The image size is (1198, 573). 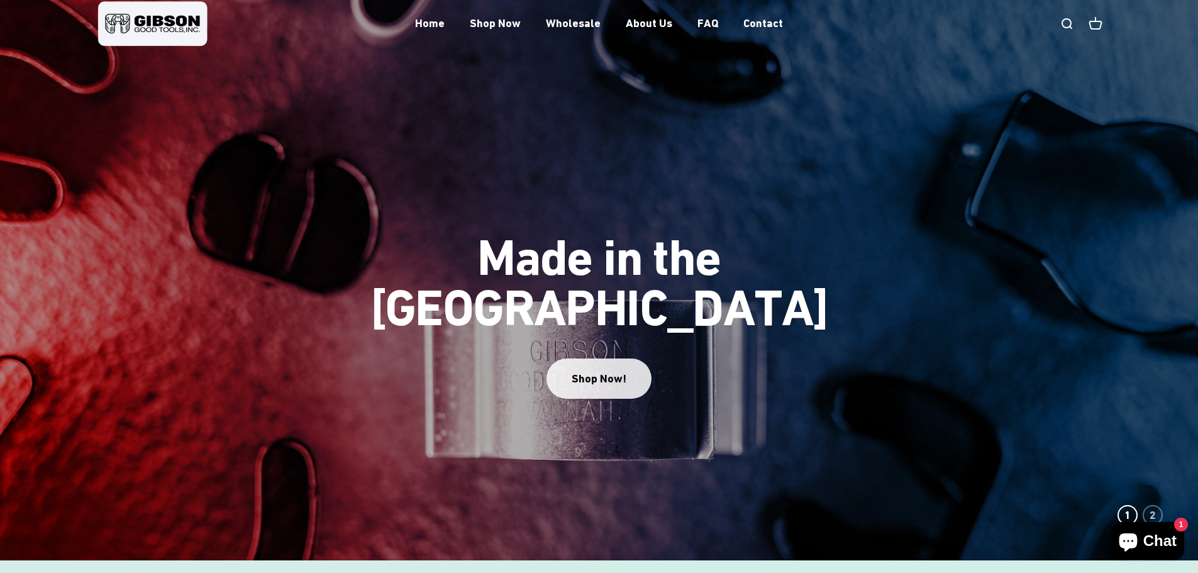 What do you see at coordinates (573, 23) in the screenshot?
I see `a: Wholesale` at bounding box center [573, 23].